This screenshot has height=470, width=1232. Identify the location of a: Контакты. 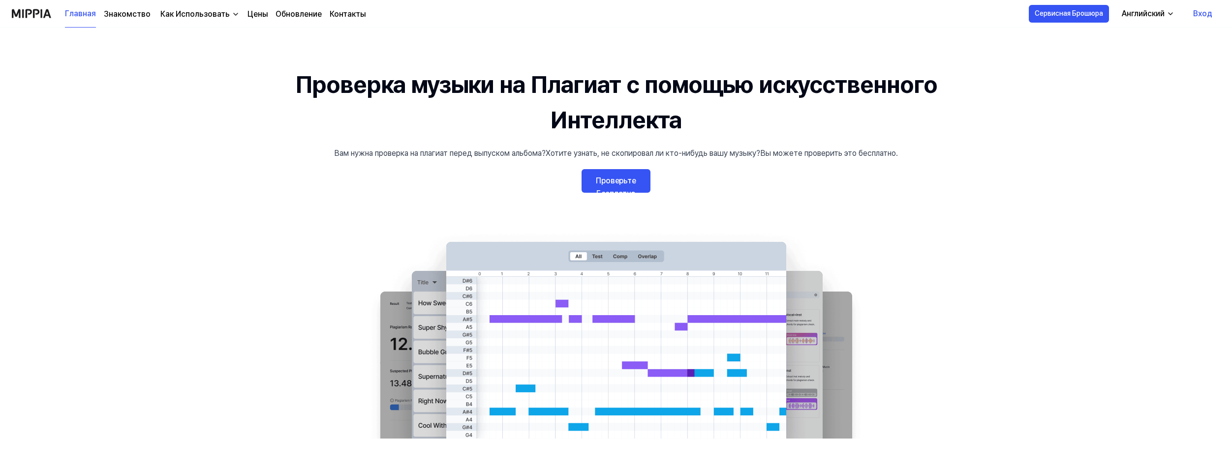
(347, 14).